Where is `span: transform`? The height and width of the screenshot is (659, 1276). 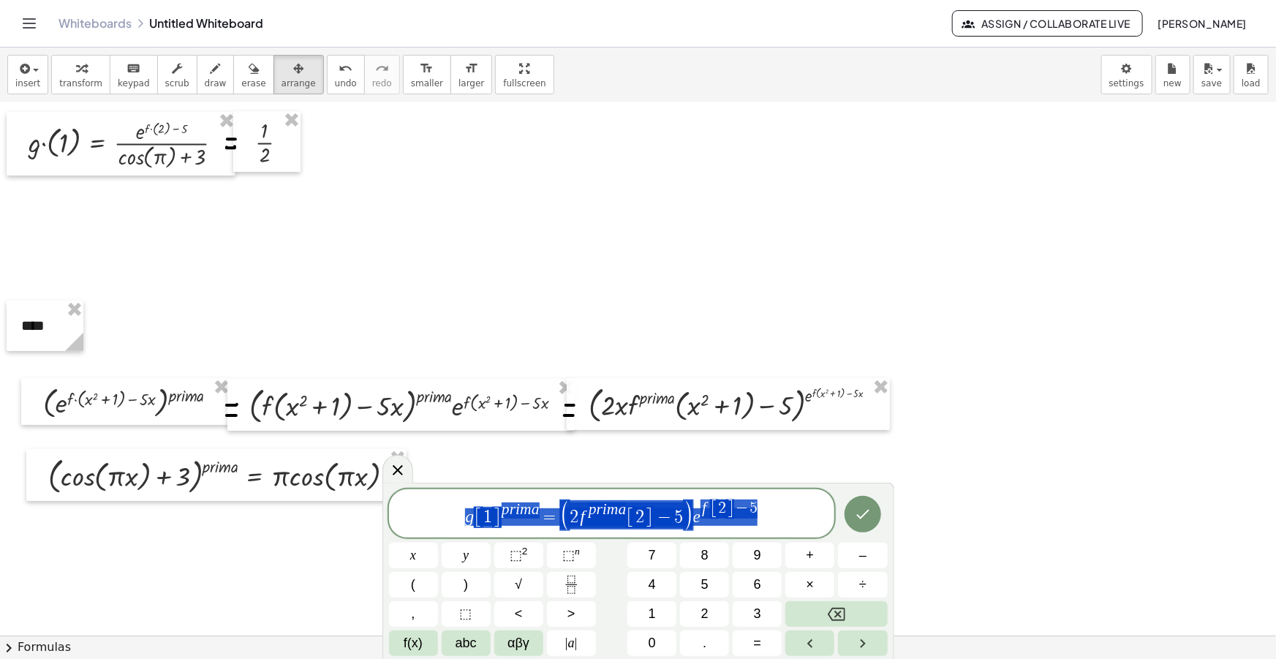 span: transform is located at coordinates (80, 83).